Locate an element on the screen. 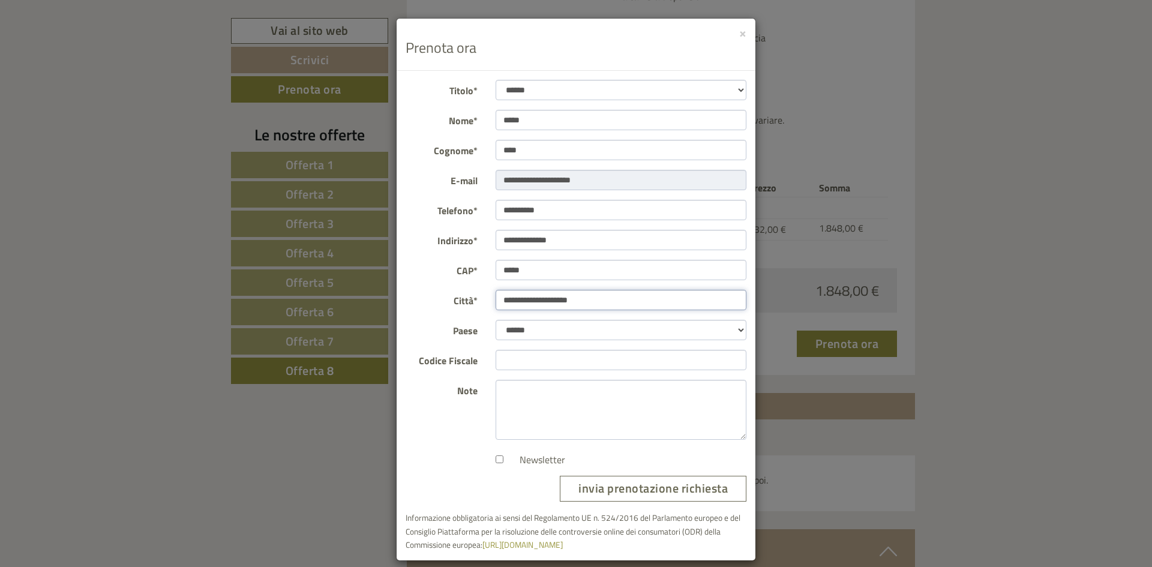  label: Codice Fiscale is located at coordinates (441, 359).